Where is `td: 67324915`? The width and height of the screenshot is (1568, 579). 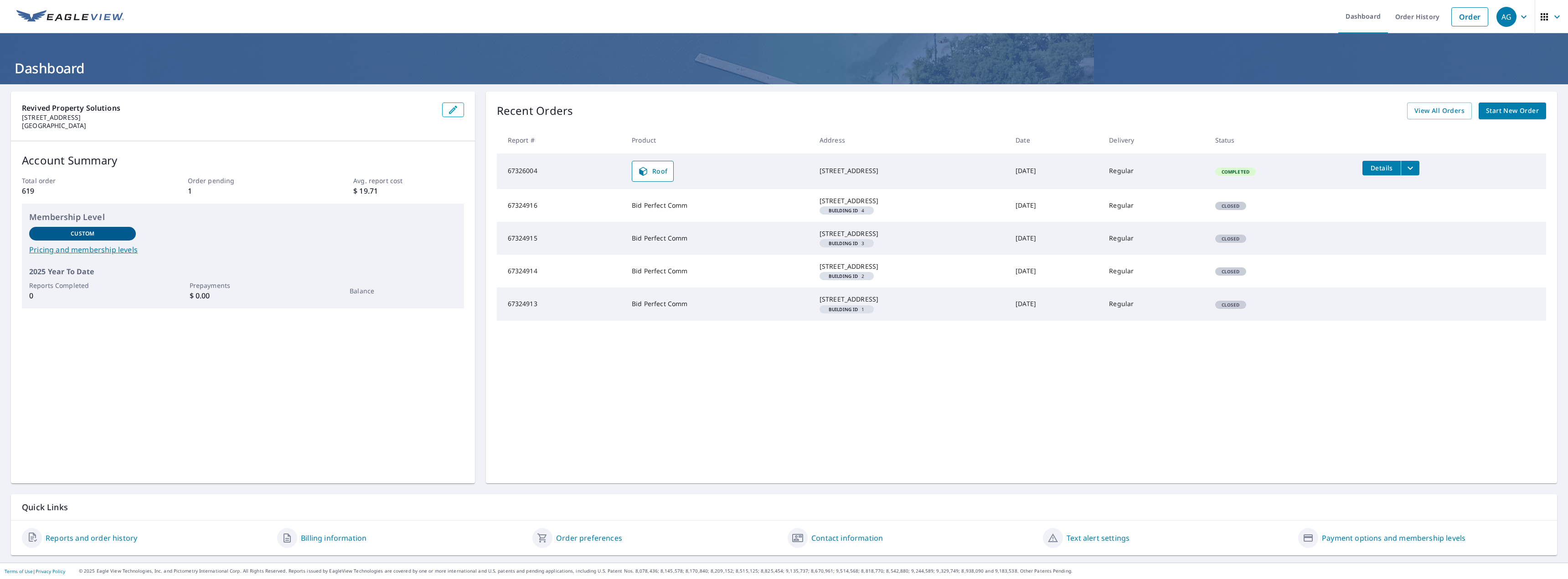 td: 67324915 is located at coordinates (561, 238).